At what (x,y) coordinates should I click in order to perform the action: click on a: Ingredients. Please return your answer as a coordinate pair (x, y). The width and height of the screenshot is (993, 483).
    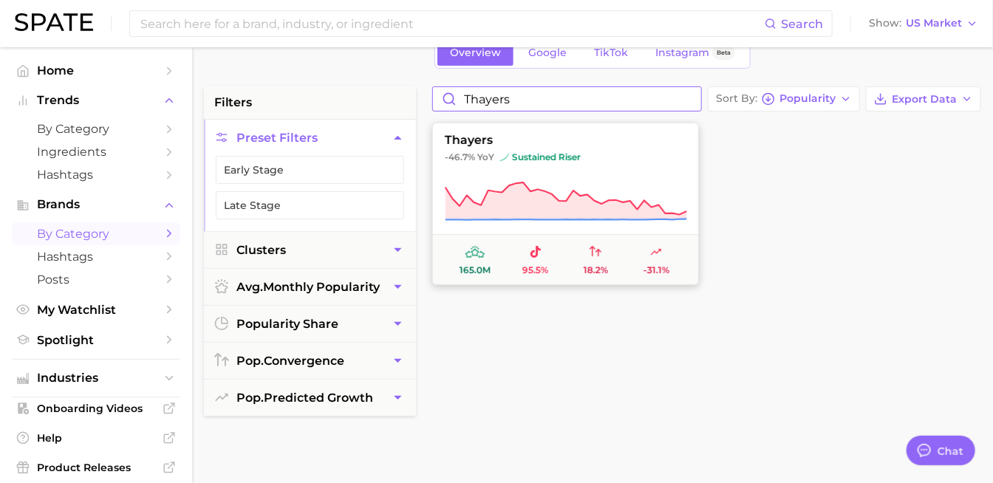
    Looking at the image, I should click on (96, 151).